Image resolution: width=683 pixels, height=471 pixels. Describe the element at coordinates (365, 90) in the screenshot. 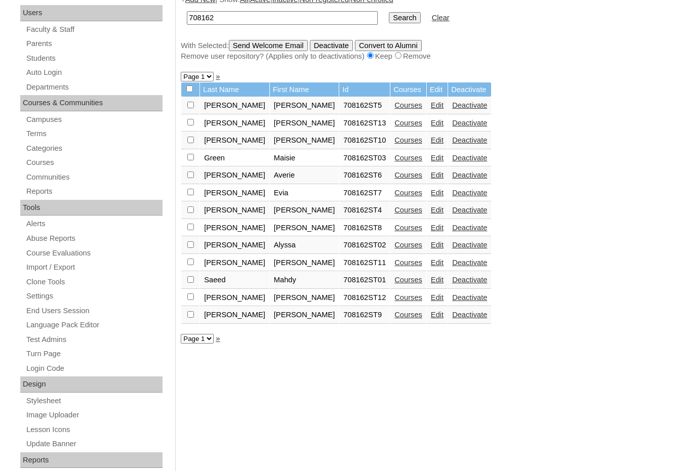

I see `td: Id` at that location.